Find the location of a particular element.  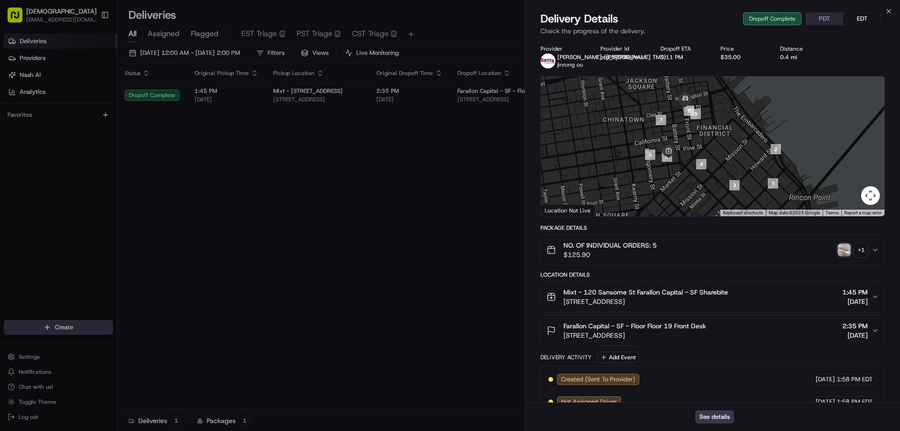

a: 📗Knowledge Base is located at coordinates (40, 141).